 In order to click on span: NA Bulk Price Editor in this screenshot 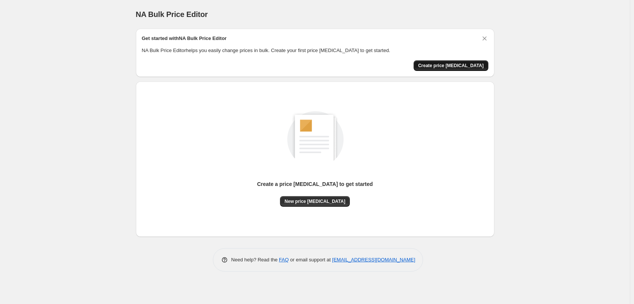, I will do `click(172, 14)`.